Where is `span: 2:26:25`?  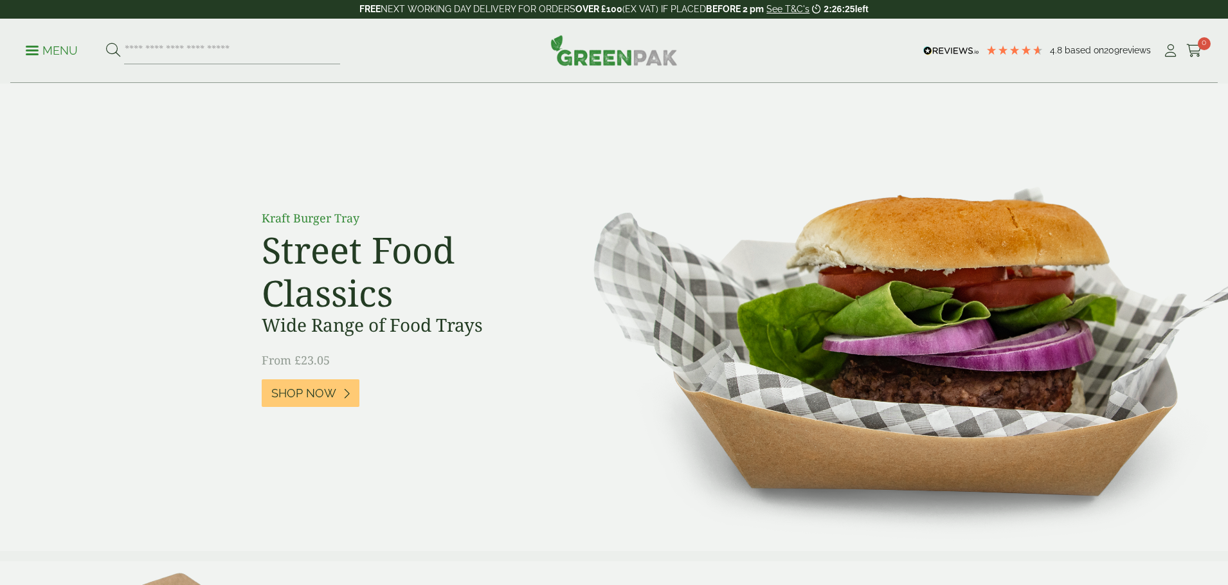 span: 2:26:25 is located at coordinates (839, 9).